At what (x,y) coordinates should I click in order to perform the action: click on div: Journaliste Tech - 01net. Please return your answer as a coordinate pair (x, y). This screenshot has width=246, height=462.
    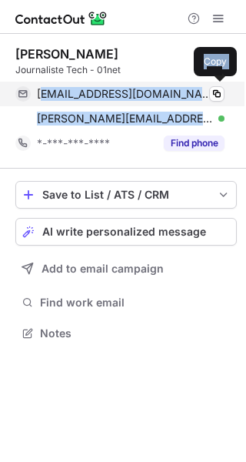
    Looking at the image, I should click on (126, 70).